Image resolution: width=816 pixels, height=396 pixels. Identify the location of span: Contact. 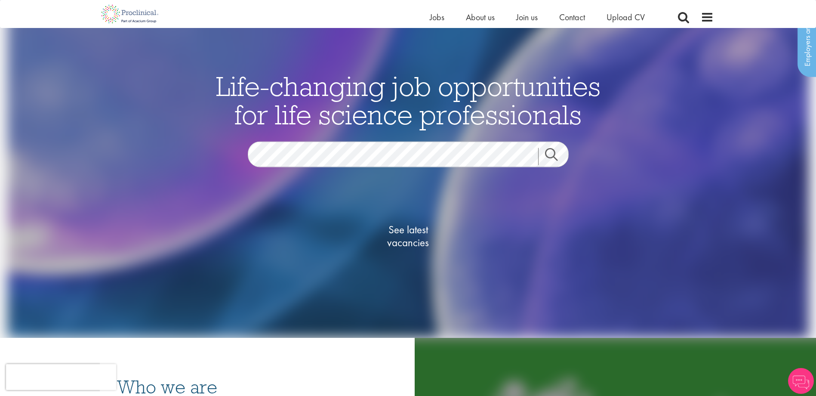
(572, 17).